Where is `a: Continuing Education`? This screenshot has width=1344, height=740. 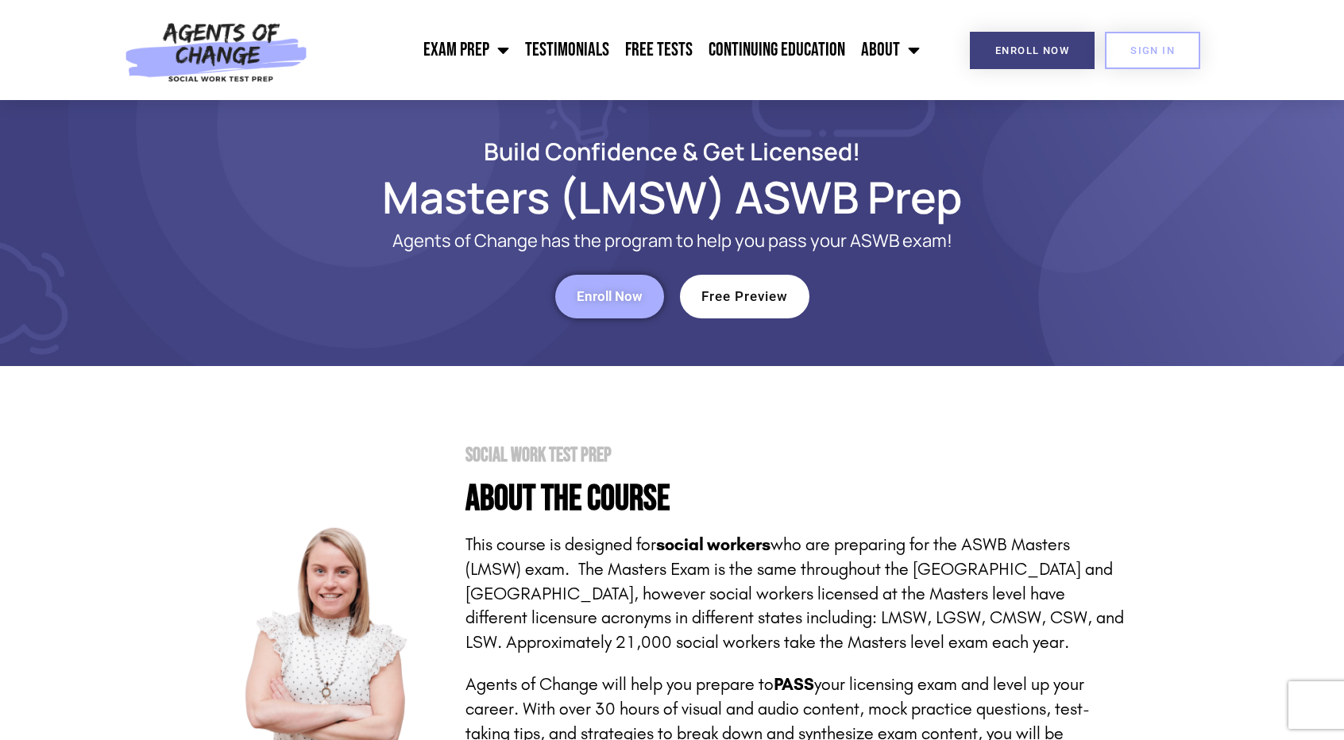
a: Continuing Education is located at coordinates (777, 50).